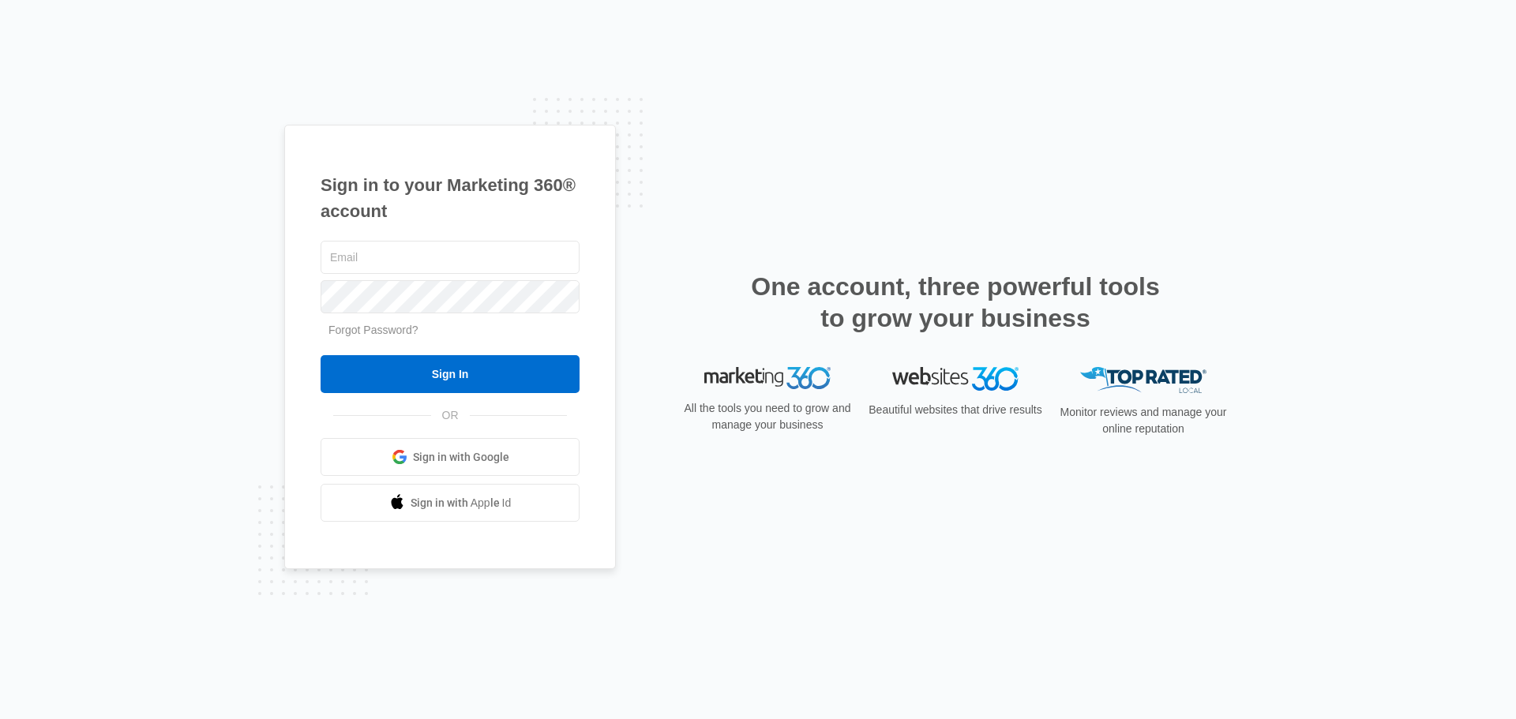 The width and height of the screenshot is (1516, 719). What do you see at coordinates (373, 330) in the screenshot?
I see `a: Forgot Password?` at bounding box center [373, 330].